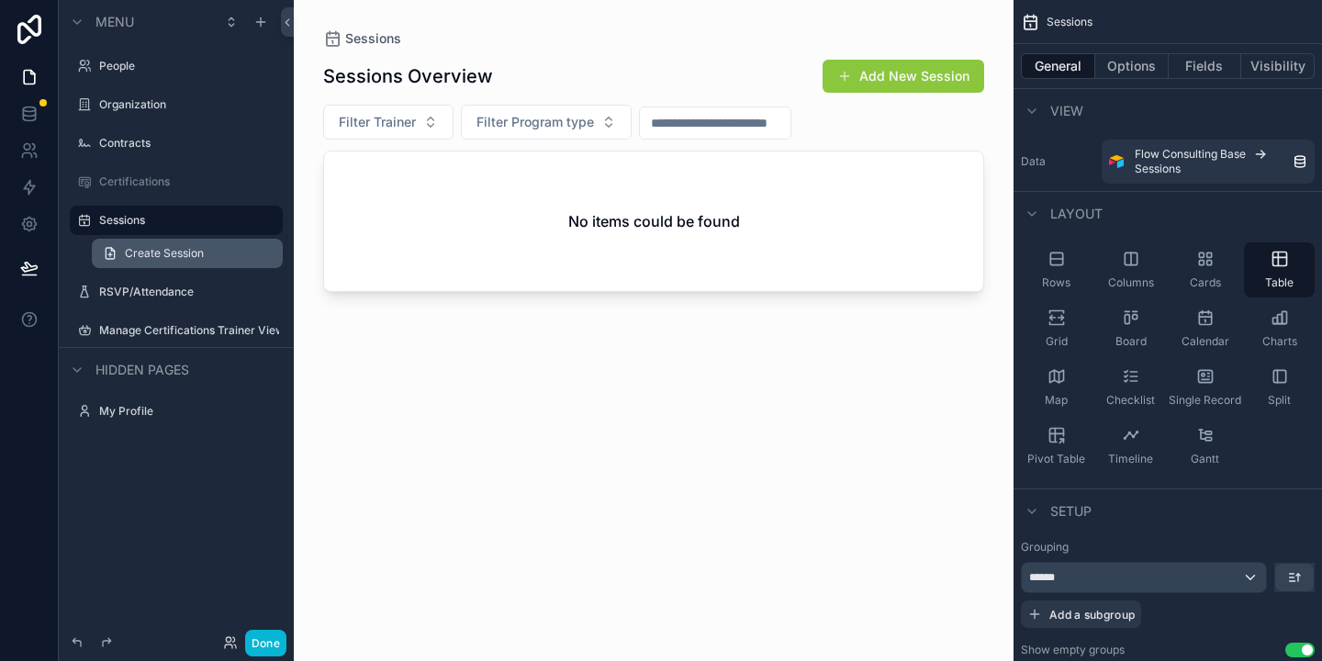 Image resolution: width=1322 pixels, height=661 pixels. What do you see at coordinates (1131, 341) in the screenshot?
I see `span: Board` at bounding box center [1131, 341].